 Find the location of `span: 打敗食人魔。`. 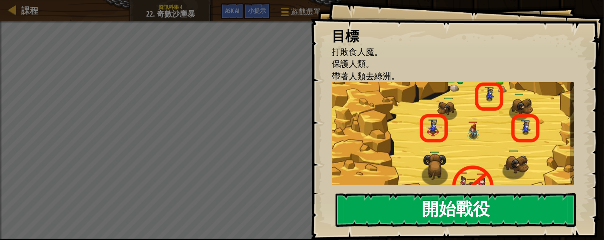

span: 打敗食人魔。 is located at coordinates (357, 51).